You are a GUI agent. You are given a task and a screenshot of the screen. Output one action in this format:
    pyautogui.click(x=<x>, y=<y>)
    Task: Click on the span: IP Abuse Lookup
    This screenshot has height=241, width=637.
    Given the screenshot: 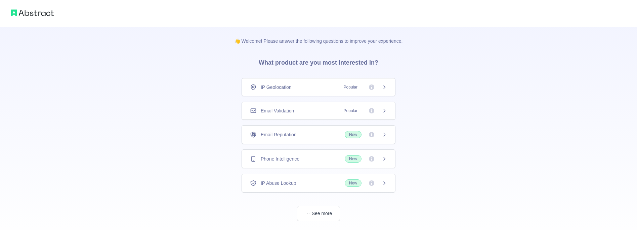 What is the action you would take?
    pyautogui.click(x=279, y=183)
    